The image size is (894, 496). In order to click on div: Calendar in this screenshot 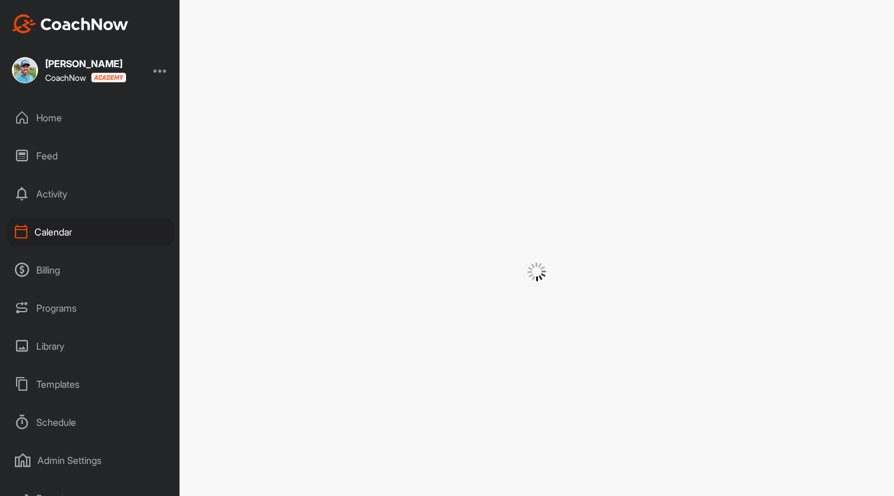, I will do `click(90, 232)`.